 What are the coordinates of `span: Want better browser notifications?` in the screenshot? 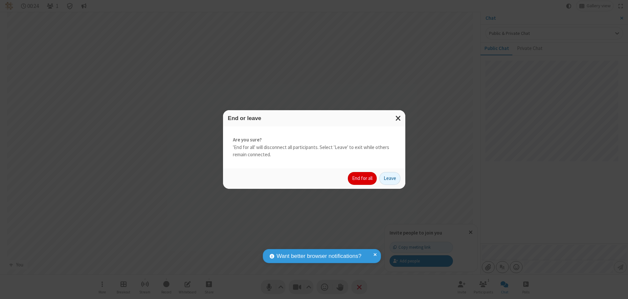 It's located at (319, 256).